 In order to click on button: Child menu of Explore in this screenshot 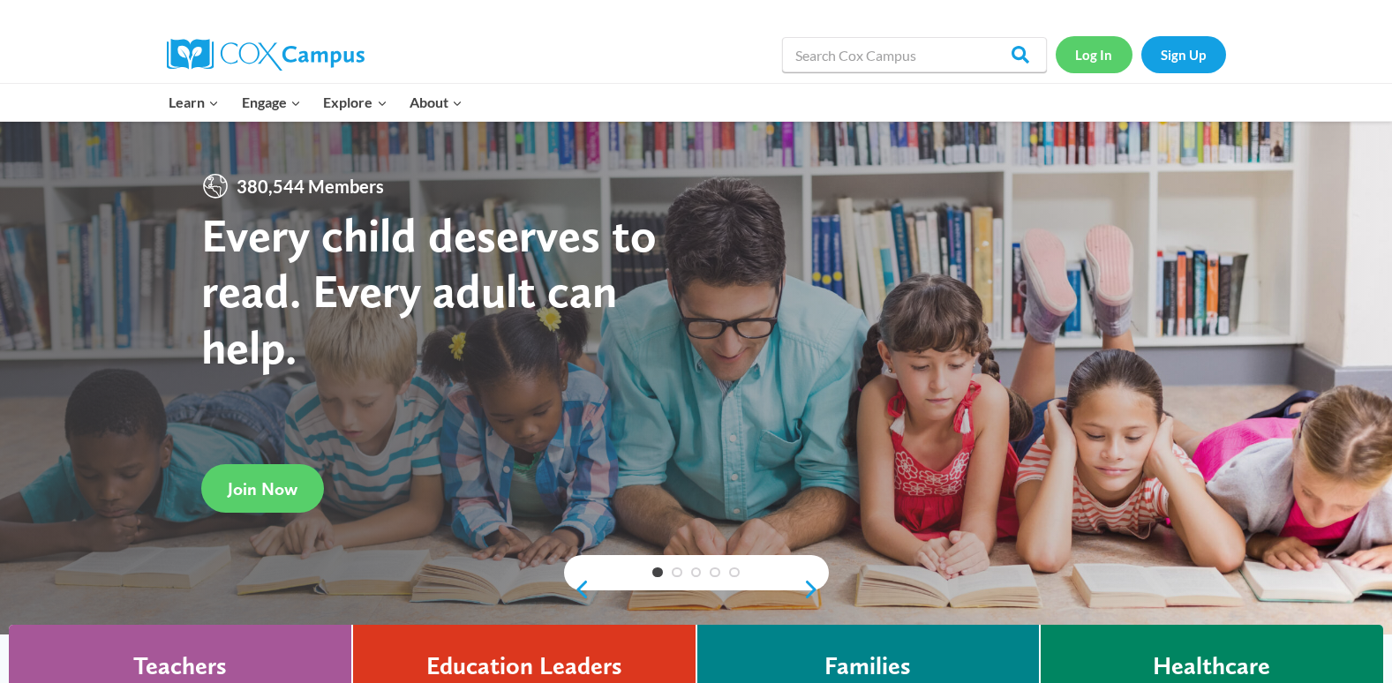, I will do `click(356, 102)`.